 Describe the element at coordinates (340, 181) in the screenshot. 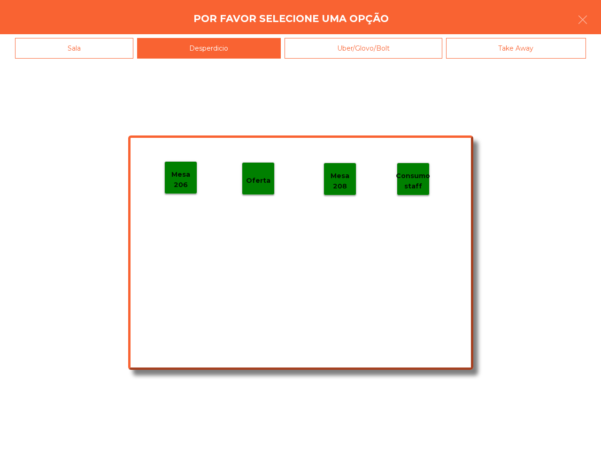

I see `p: Mesa 208` at that location.